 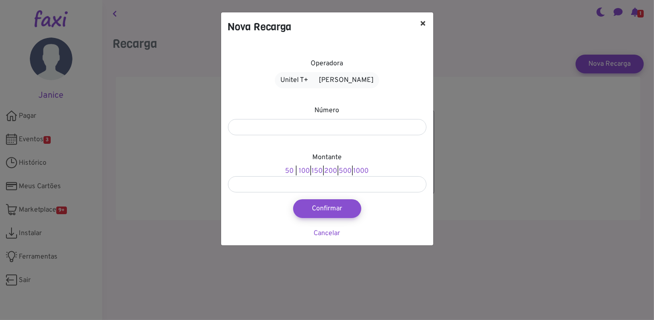 What do you see at coordinates (331, 171) in the screenshot?
I see `a: 200` at bounding box center [331, 171].